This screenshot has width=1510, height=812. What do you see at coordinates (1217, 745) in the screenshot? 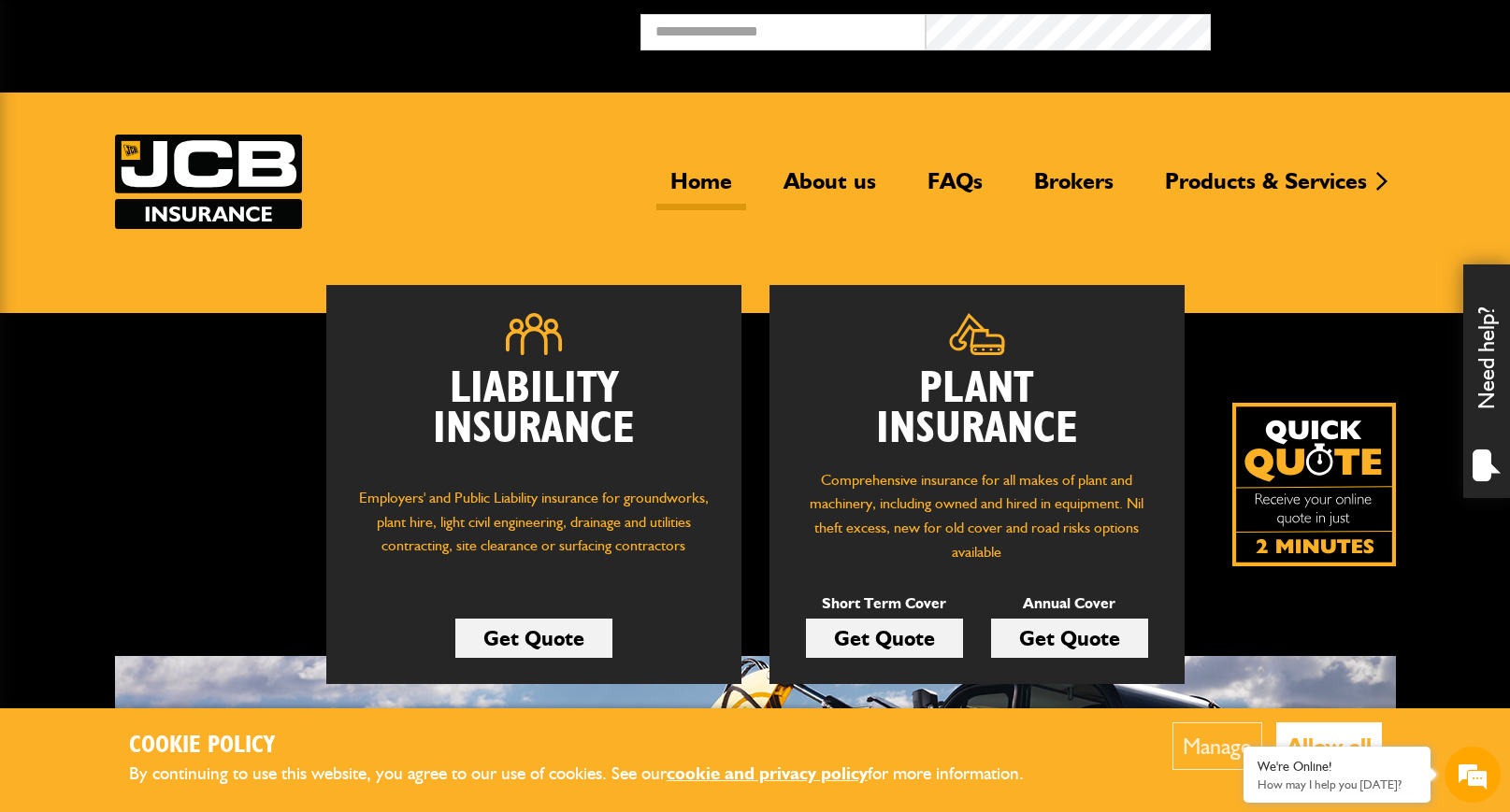
I see `button: Manage` at bounding box center [1217, 745].